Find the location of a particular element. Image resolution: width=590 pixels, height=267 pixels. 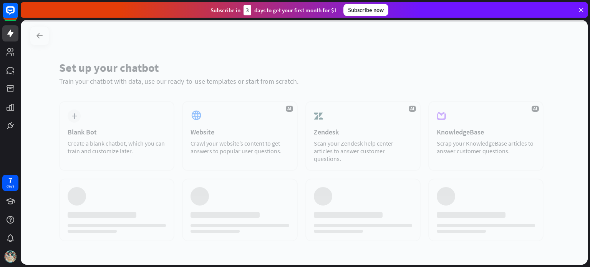

div: Subscribe now is located at coordinates (365, 10).